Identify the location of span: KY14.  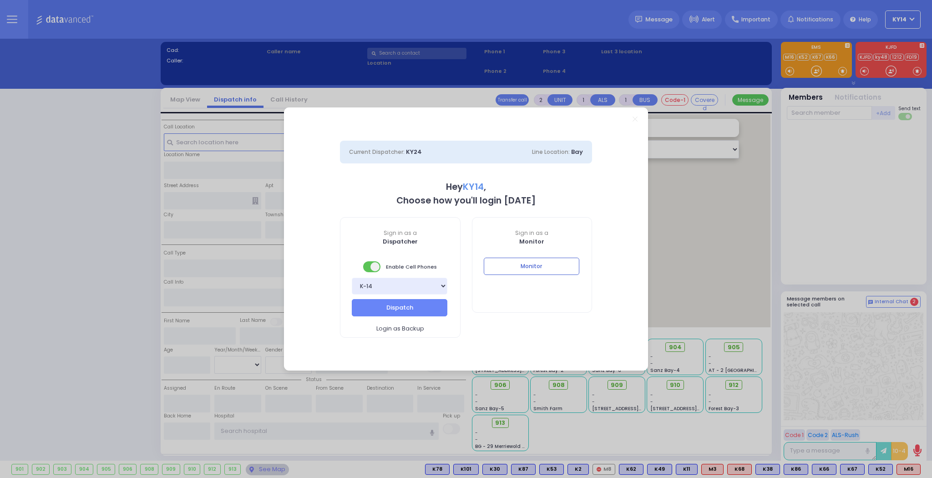
(473, 187).